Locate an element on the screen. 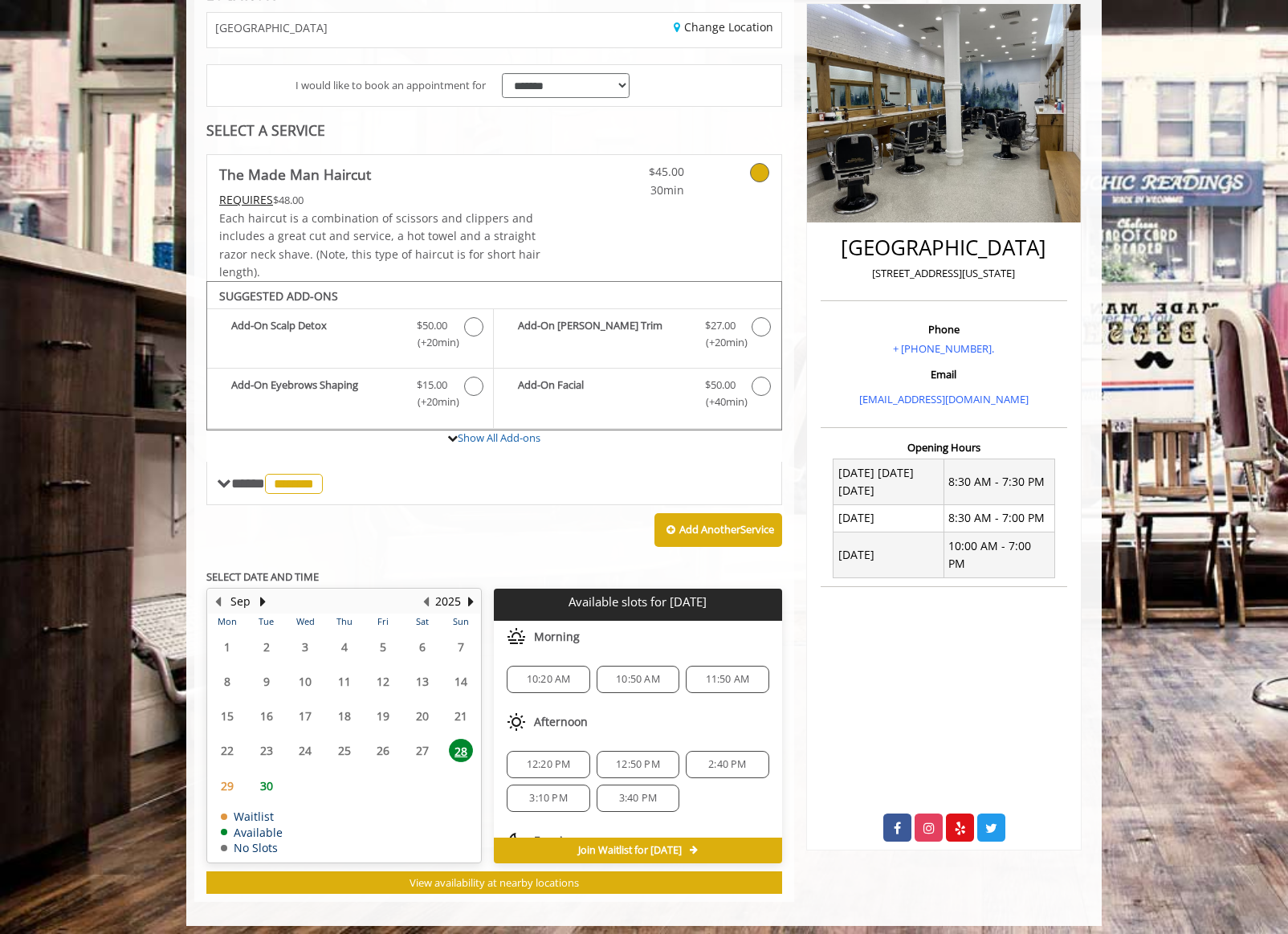 This screenshot has width=1288, height=934. span: $45.00 is located at coordinates (637, 172).